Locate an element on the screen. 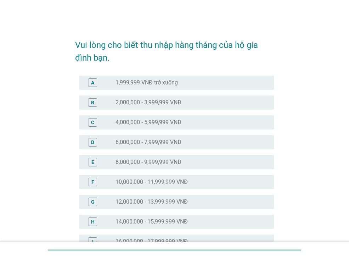 This screenshot has width=349, height=259. label: 12,000,000 - 13,999,999 VNĐ is located at coordinates (152, 202).